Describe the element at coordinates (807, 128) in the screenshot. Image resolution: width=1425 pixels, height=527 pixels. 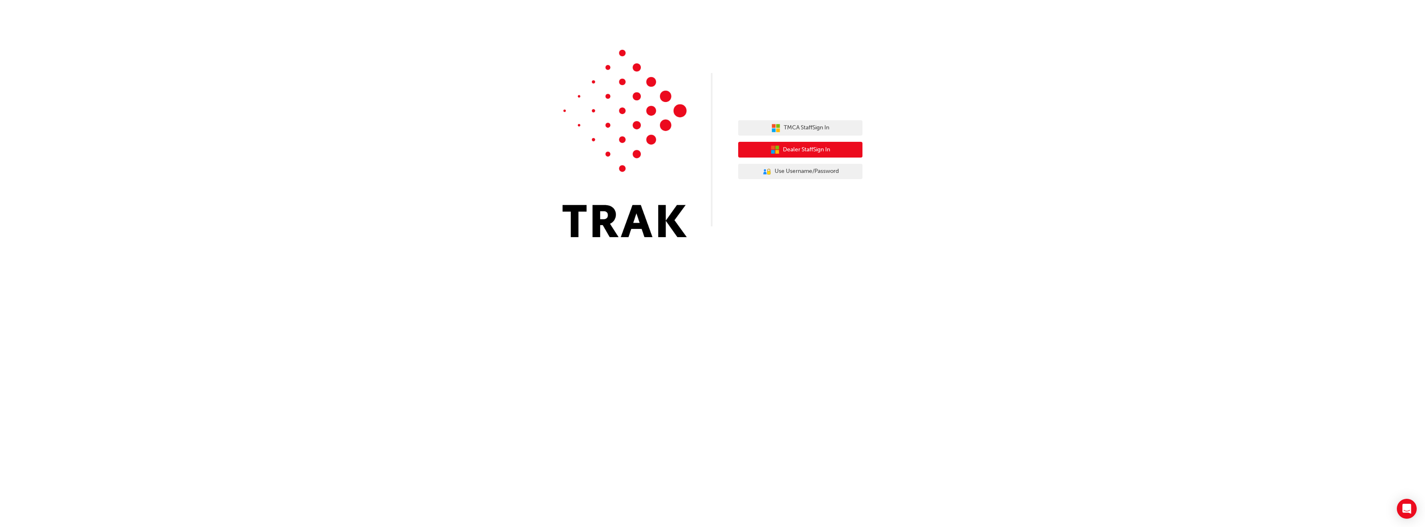
I see `span: TMCA Staff Sign In` at that location.